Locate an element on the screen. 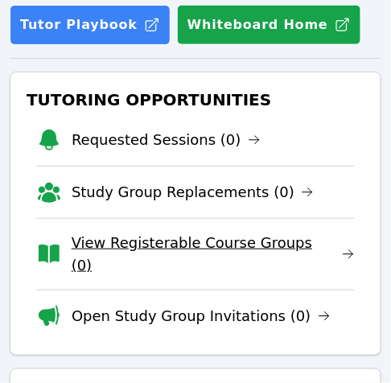 The image size is (391, 383). a: Open Study Group Invitations (0) is located at coordinates (201, 316).